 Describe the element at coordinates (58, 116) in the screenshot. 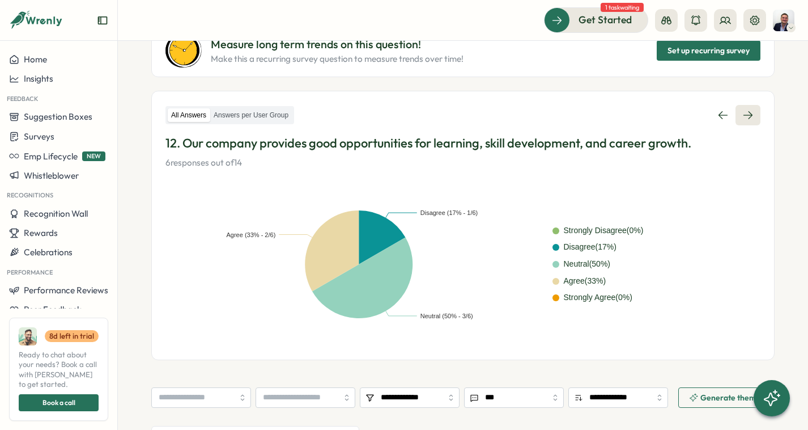

I see `span: Suggestion Boxes` at that location.